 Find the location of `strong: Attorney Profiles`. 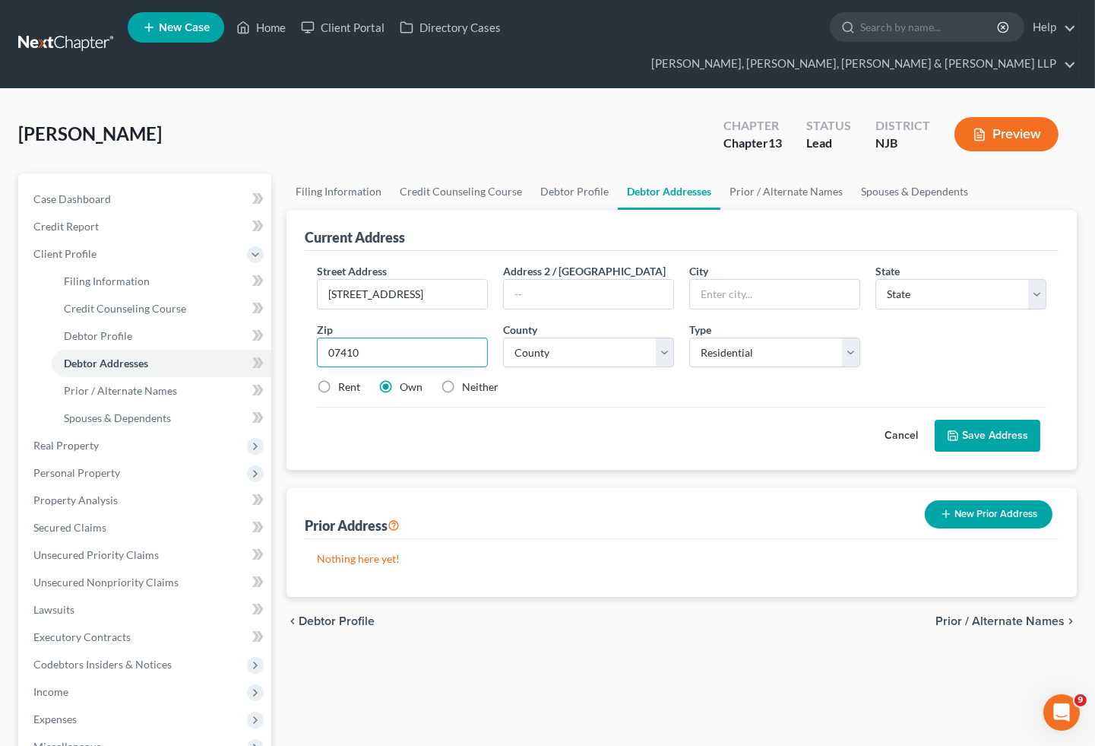

strong: Attorney Profiles is located at coordinates (113, 84).